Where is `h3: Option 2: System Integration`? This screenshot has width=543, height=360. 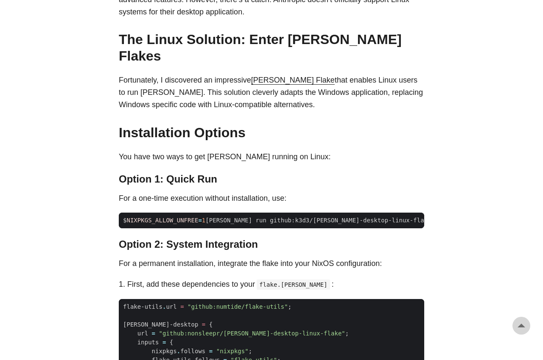
h3: Option 2: System Integration is located at coordinates (271, 245).